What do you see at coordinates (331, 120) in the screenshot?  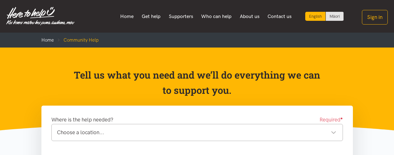 I see `span: Required` at bounding box center [331, 120].